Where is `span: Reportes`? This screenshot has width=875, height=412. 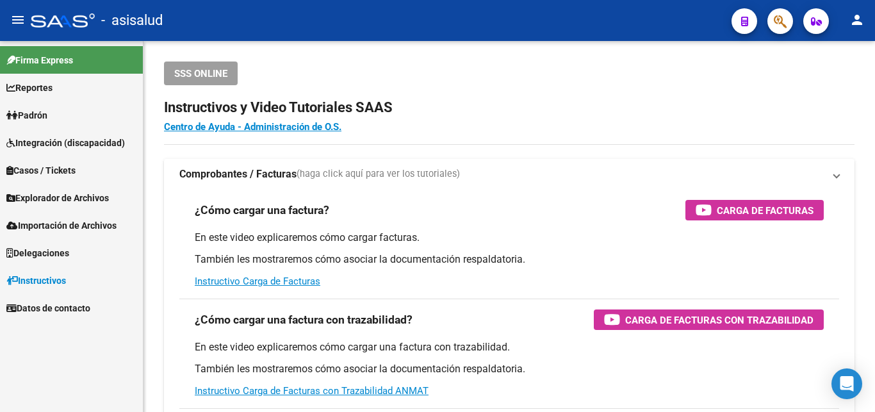 span: Reportes is located at coordinates (29, 88).